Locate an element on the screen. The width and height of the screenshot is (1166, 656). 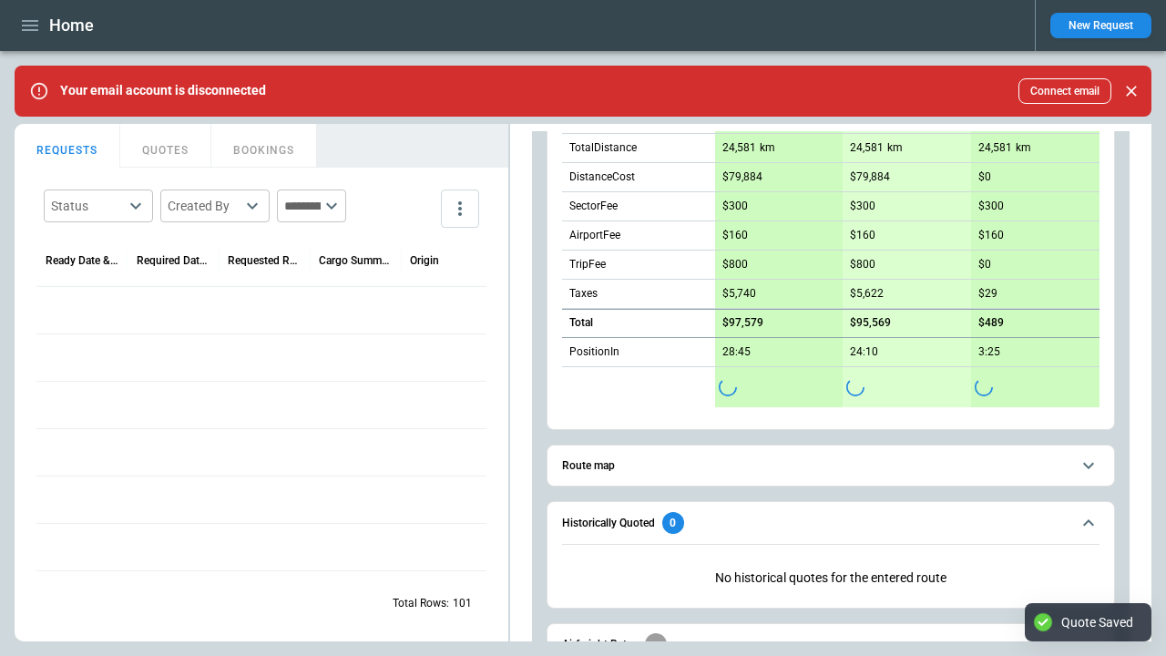
p: $29 is located at coordinates (987, 293).